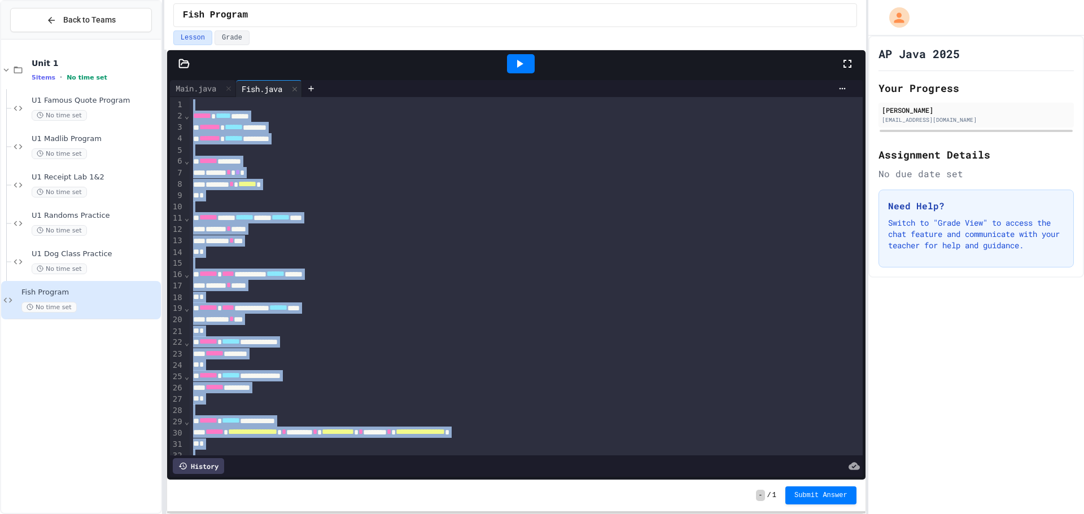 This screenshot has height=514, width=1084. Describe the element at coordinates (177, 320) in the screenshot. I see `div: 20` at that location.